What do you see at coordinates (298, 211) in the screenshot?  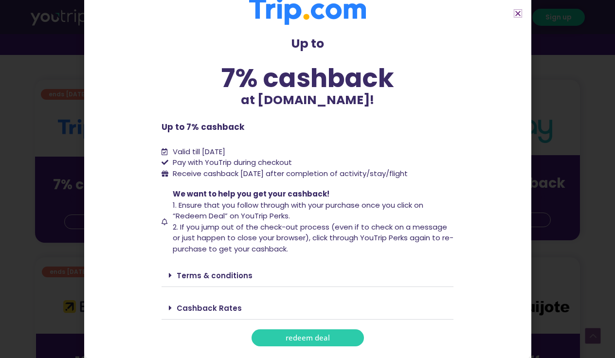 I see `span: 1. Ensure that you follow through with your purchase once you click on “Redeem Deal” on YouTrip P...` at bounding box center [298, 211].